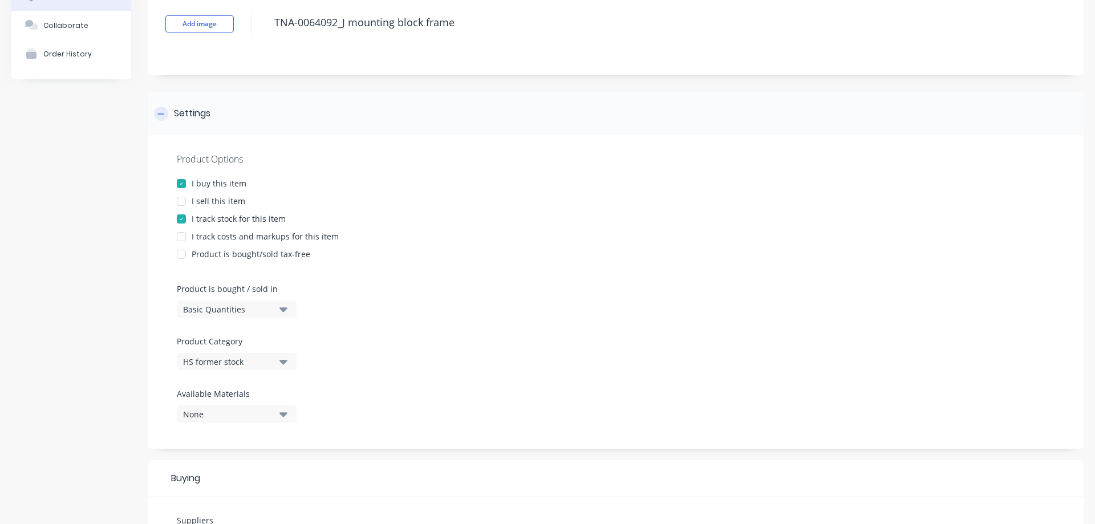 The image size is (1095, 524). Describe the element at coordinates (229, 309) in the screenshot. I see `div: Basic Quantities` at that location.